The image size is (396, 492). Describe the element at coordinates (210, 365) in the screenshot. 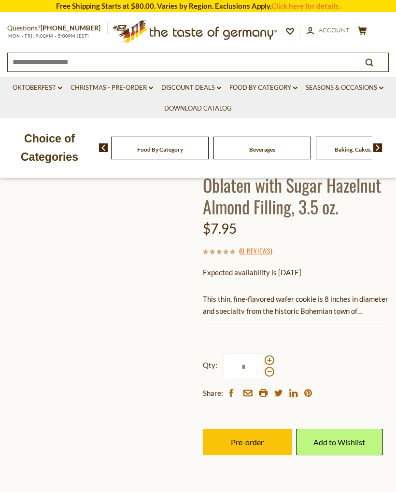

I see `strong: Qty:` at that location.